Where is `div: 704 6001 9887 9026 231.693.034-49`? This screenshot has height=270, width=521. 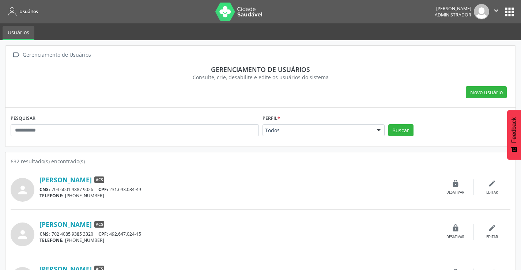 div: 704 6001 9887 9026 231.693.034-49 is located at coordinates (238, 189).